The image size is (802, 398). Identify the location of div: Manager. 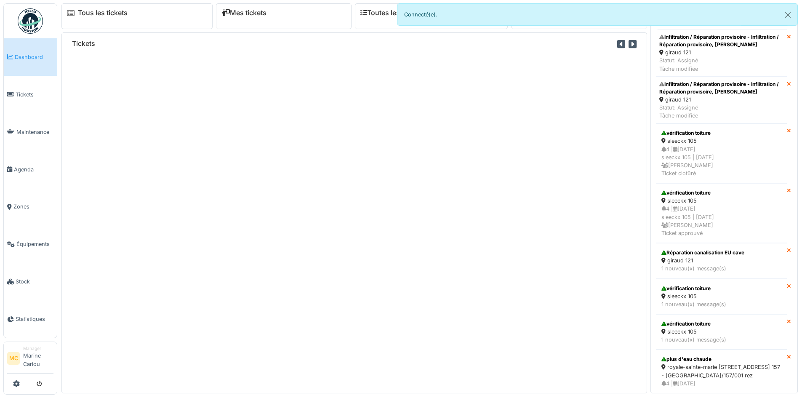
(38, 348).